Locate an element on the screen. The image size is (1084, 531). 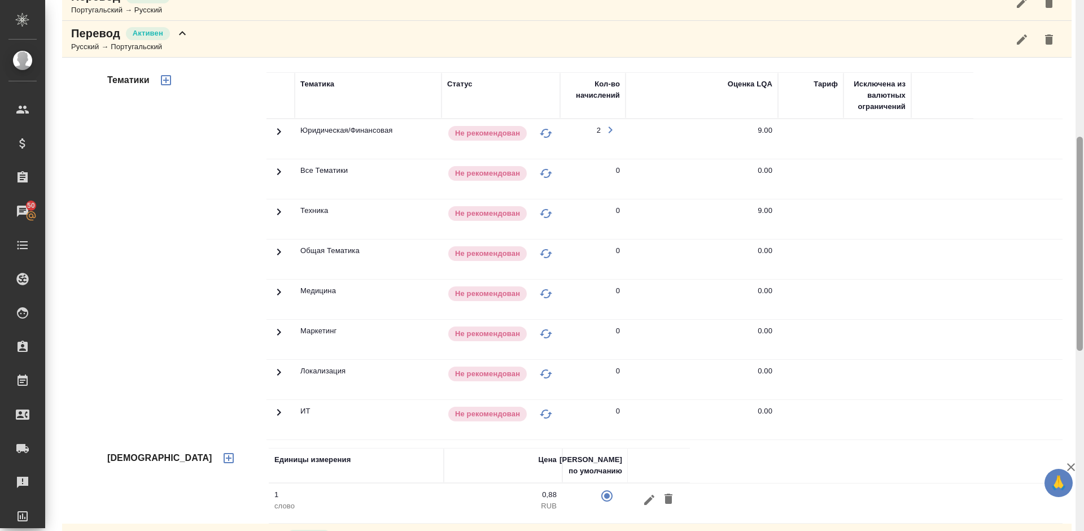
p: Перевод is located at coordinates (95, 33).